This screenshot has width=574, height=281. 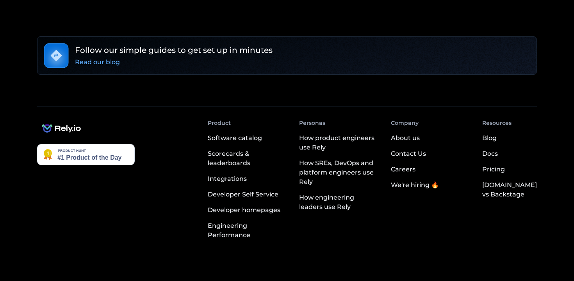 What do you see at coordinates (247, 230) in the screenshot?
I see `a: Engineering Performance` at bounding box center [247, 230].